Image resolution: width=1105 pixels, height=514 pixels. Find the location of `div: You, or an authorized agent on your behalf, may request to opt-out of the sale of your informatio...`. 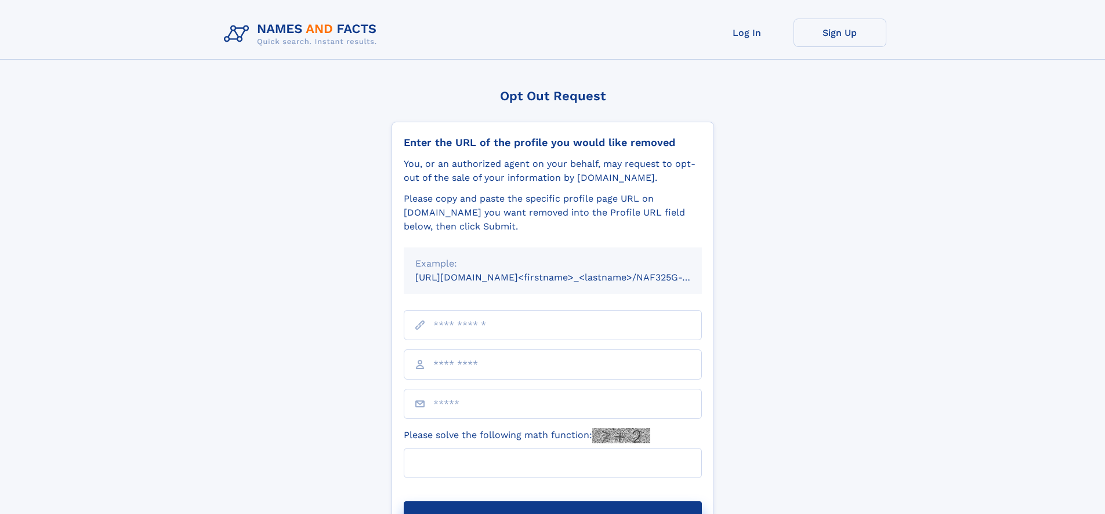

div: You, or an authorized agent on your behalf, may request to opt-out of the sale of your informatio... is located at coordinates (553, 171).